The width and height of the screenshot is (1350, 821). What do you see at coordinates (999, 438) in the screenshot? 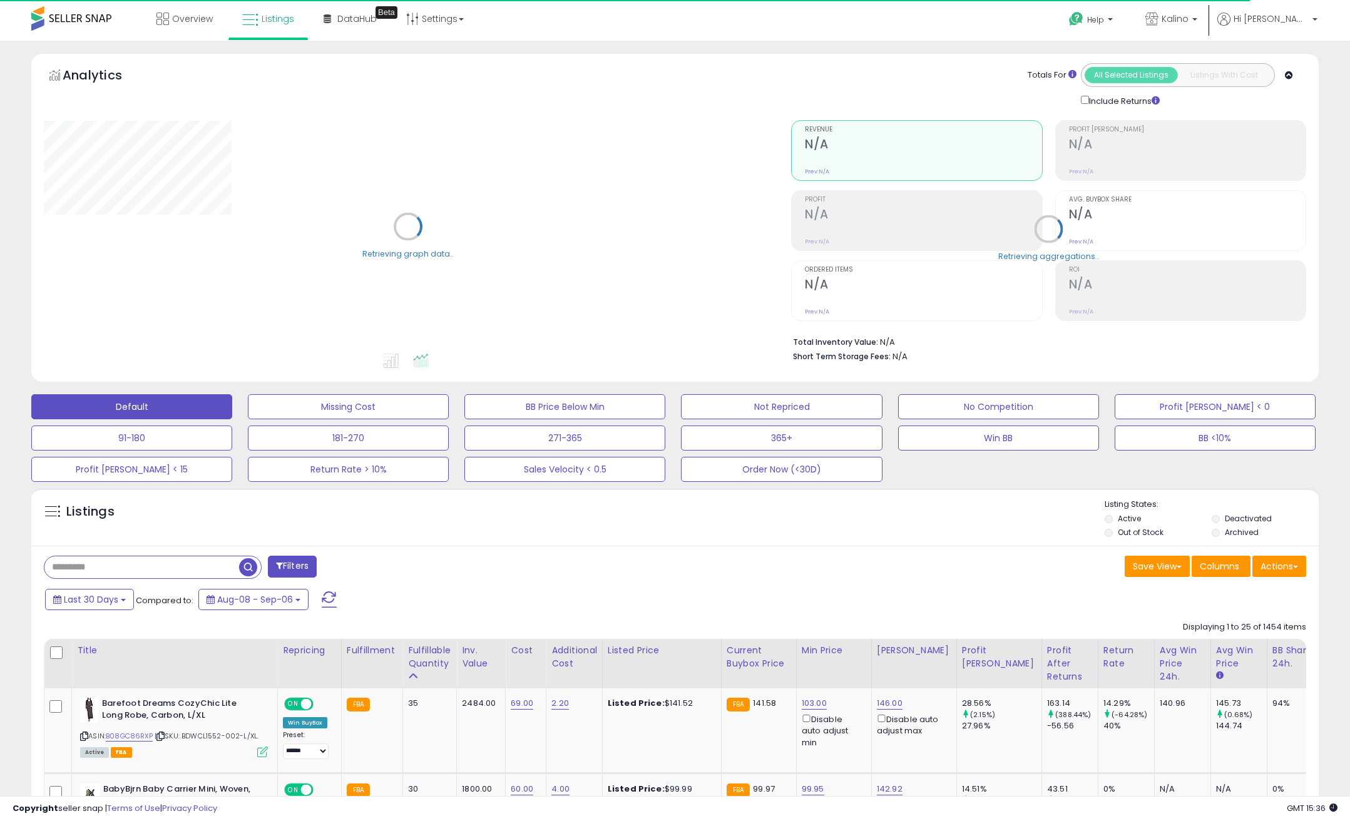
I see `button: Win BB` at bounding box center [999, 438].